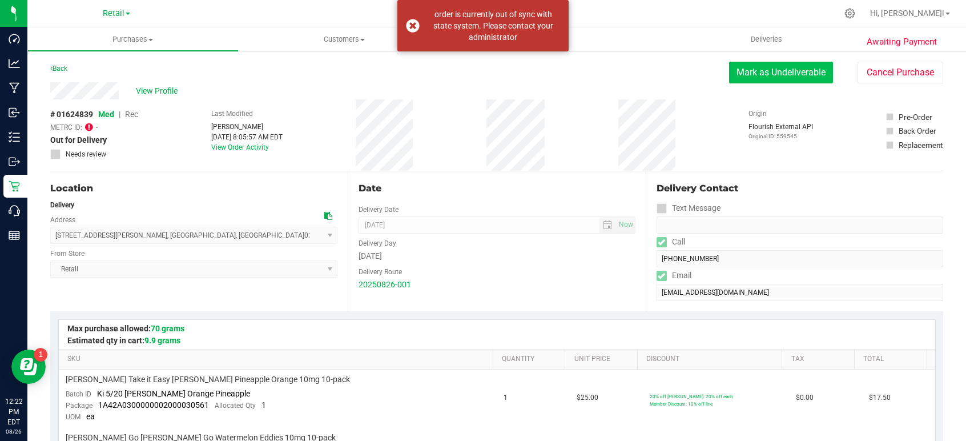 Image resolution: width=966 pixels, height=441 pixels. I want to click on label: Email, so click(674, 275).